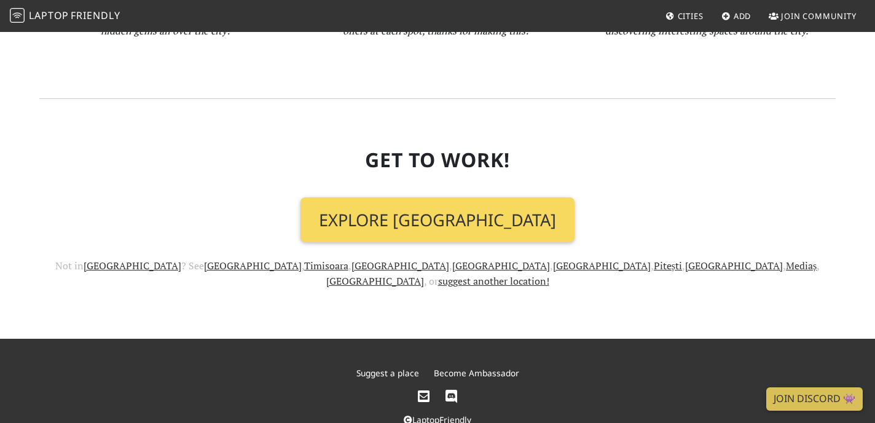 Image resolution: width=875 pixels, height=423 pixels. Describe the element at coordinates (668, 266) in the screenshot. I see `a: Pitești` at that location.